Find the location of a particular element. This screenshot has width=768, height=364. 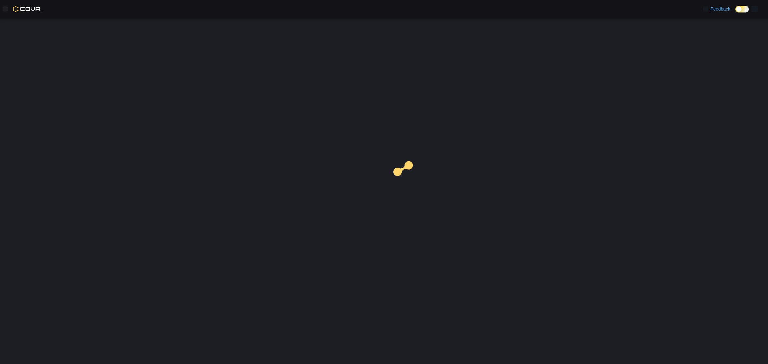

input: Dark Mode is located at coordinates (742, 9).